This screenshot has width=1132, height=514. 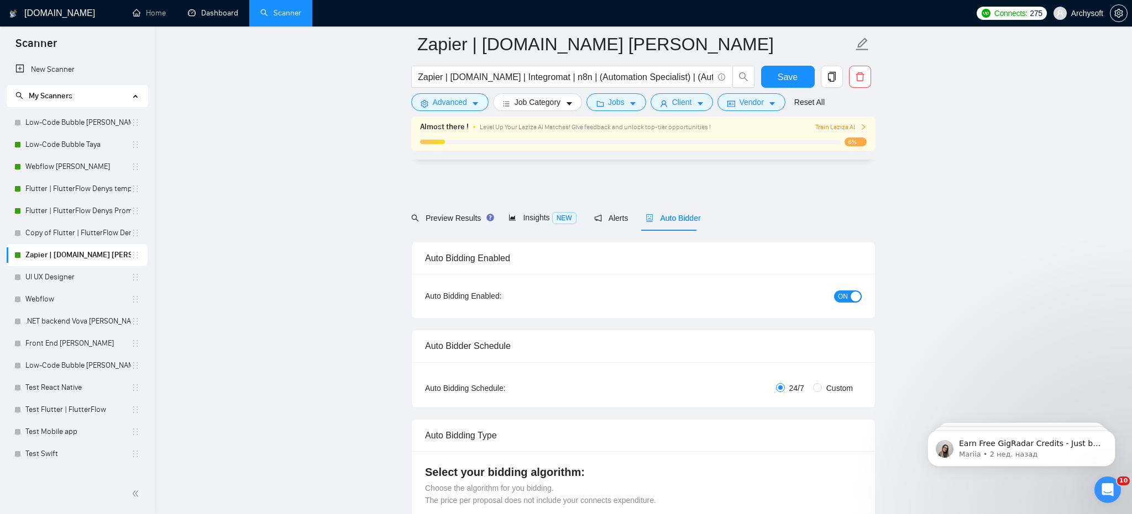 I want to click on li: Test React Native, so click(x=77, y=388).